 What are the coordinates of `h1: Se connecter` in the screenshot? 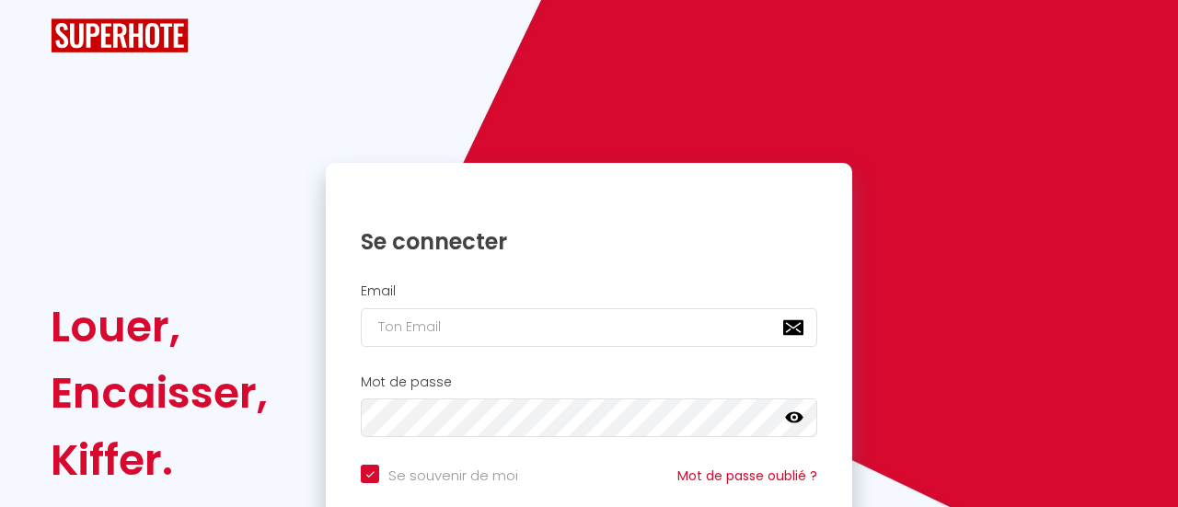 It's located at (589, 241).